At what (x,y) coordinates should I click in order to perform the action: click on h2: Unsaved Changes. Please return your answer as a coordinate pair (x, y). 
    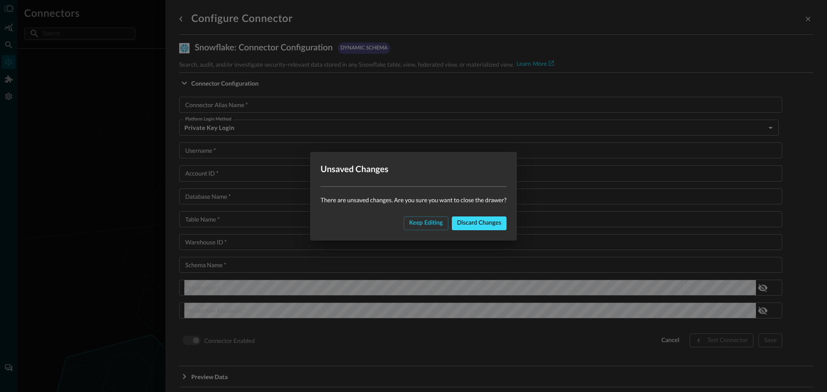
    Looking at the image, I should click on (413, 169).